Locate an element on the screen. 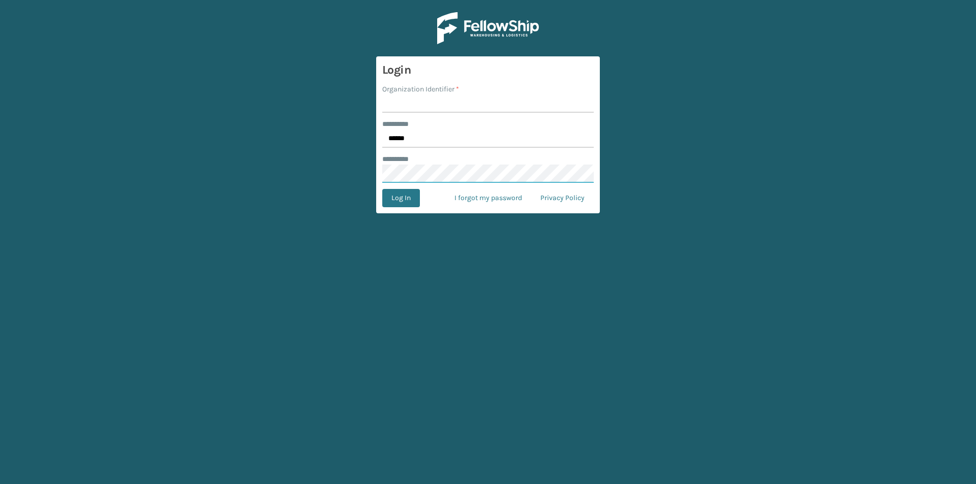  button: Log In is located at coordinates (401, 198).